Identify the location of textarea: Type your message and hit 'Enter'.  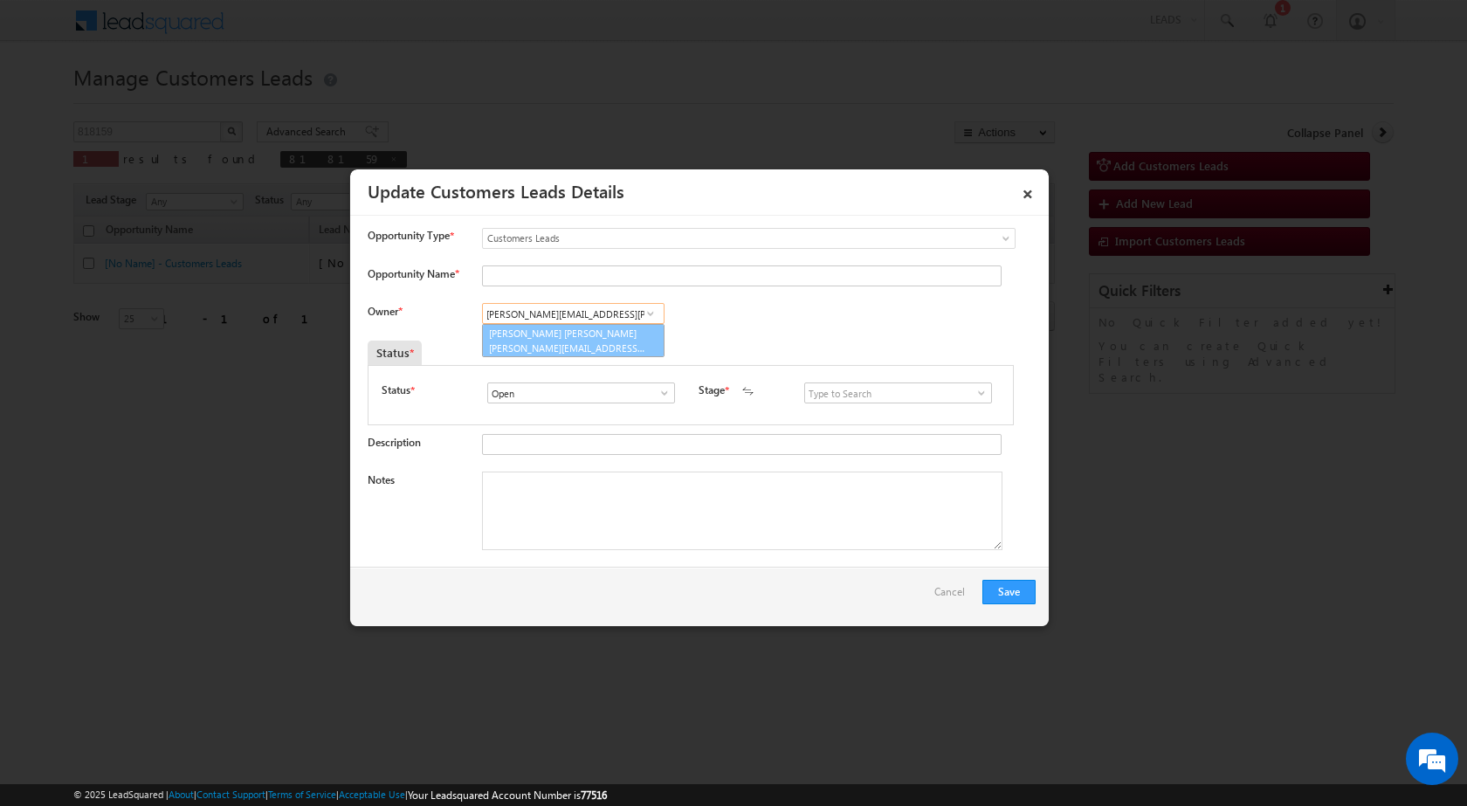
(170, 342).